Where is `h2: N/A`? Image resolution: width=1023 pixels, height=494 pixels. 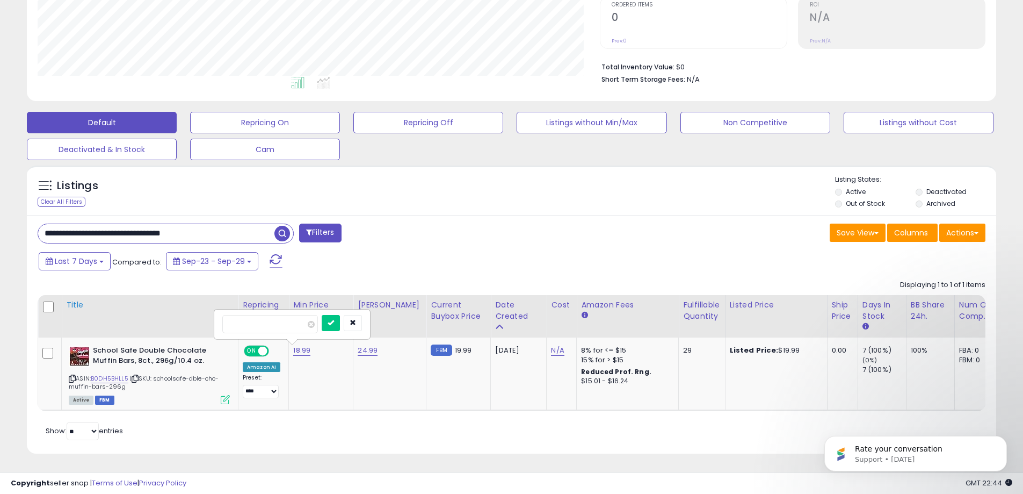
h2: N/A is located at coordinates (897, 18).